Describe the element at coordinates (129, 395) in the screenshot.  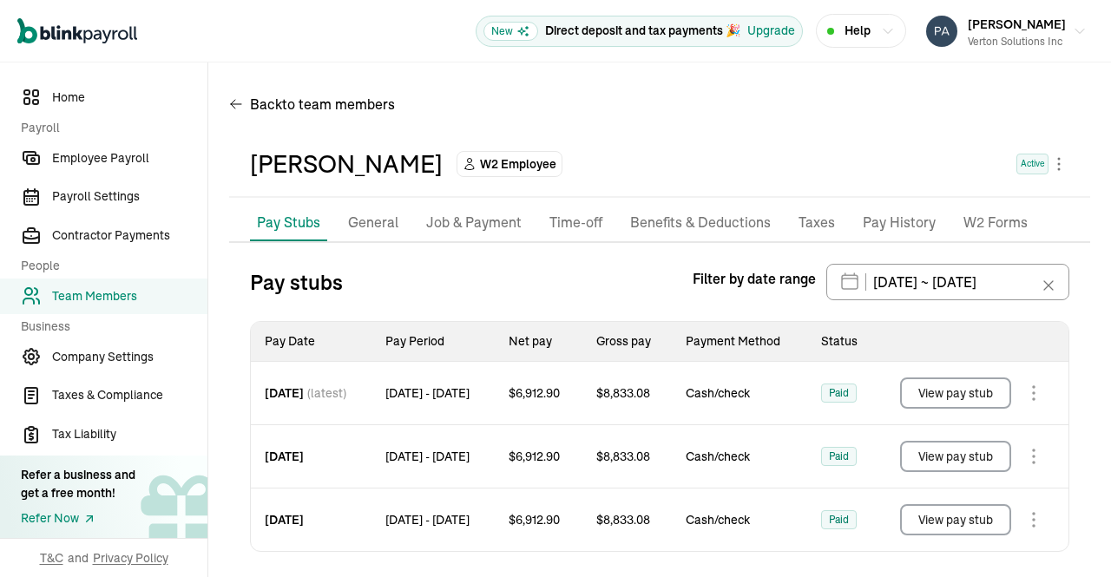
I see `span: Taxes & Compliance` at that location.